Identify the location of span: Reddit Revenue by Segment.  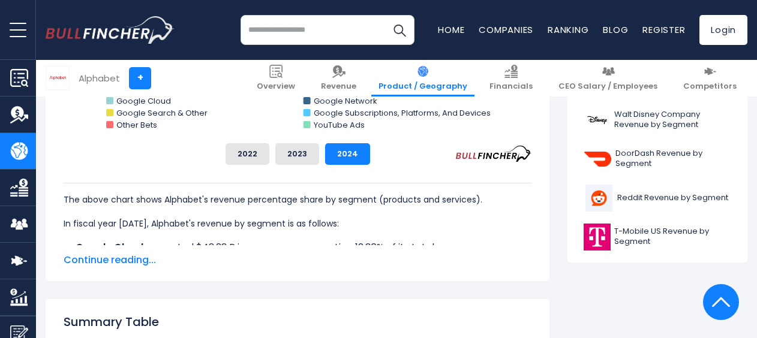
(672, 198).